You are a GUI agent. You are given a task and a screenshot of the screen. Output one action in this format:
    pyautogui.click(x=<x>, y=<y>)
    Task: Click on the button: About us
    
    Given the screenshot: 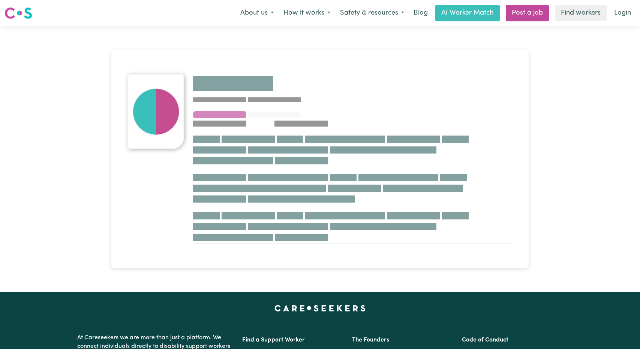 What is the action you would take?
    pyautogui.click(x=257, y=13)
    